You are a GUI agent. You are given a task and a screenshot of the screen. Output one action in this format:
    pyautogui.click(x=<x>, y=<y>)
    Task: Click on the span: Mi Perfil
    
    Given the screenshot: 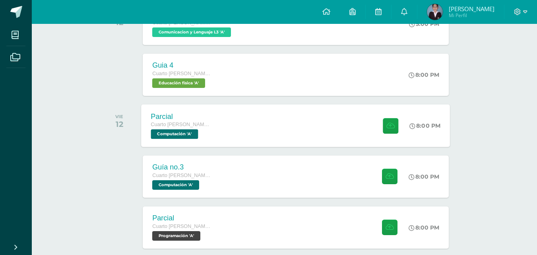 What is the action you would take?
    pyautogui.click(x=472, y=15)
    